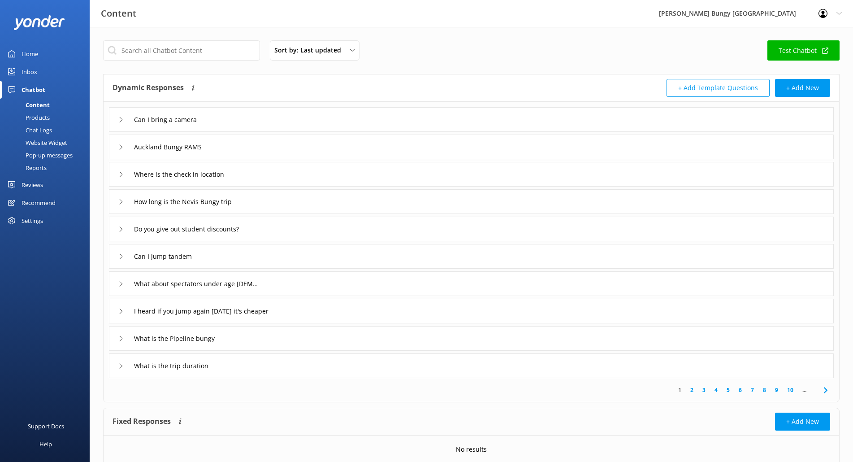 This screenshot has height=462, width=853. Describe the element at coordinates (48, 117) in the screenshot. I see `a: Products` at that location.